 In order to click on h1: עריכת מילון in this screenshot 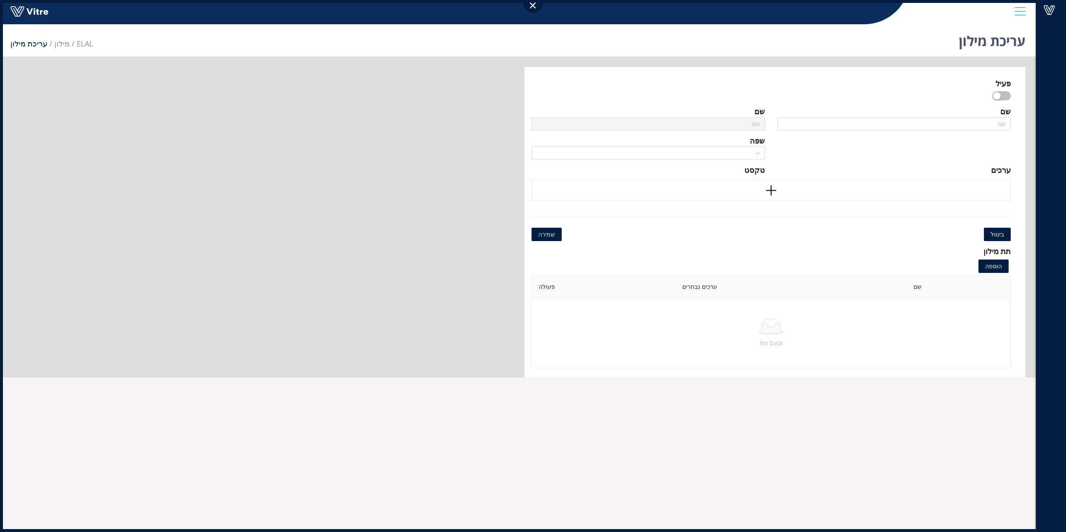, I will do `click(992, 39)`.